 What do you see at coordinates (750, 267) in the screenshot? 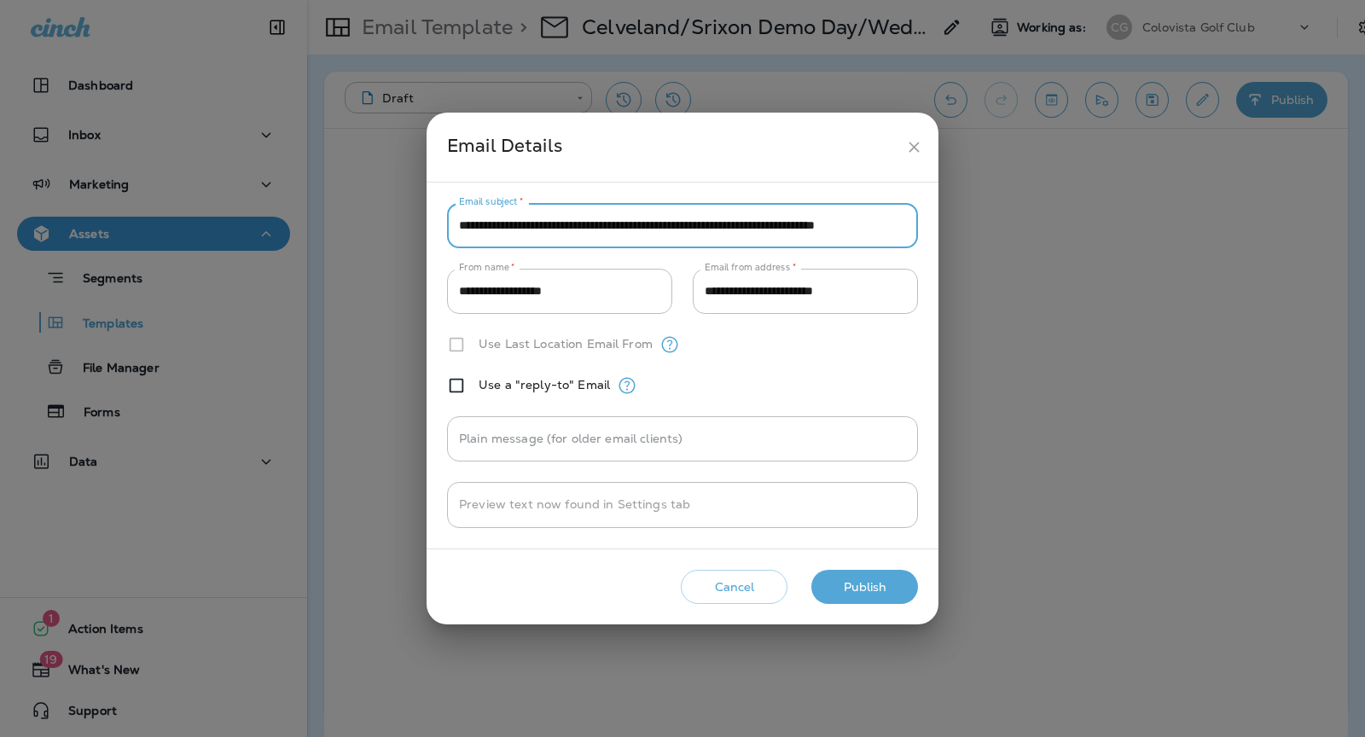
I see `label: Email from address` at bounding box center [750, 267].